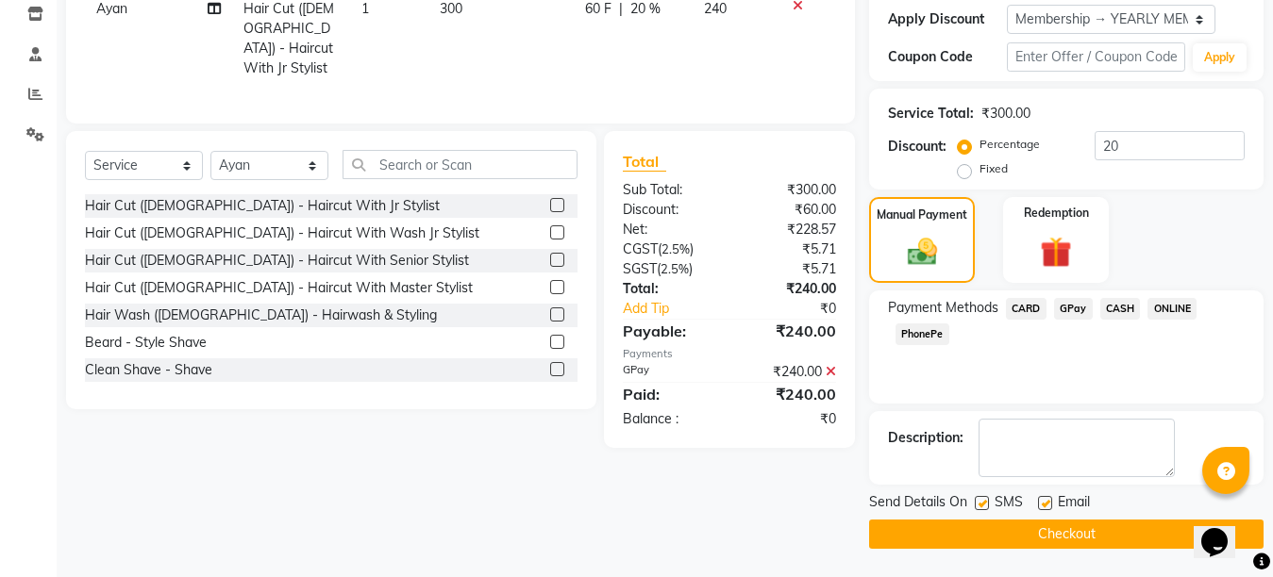  Describe the element at coordinates (790, 209) in the screenshot. I see `div: ₹60.00` at that location.